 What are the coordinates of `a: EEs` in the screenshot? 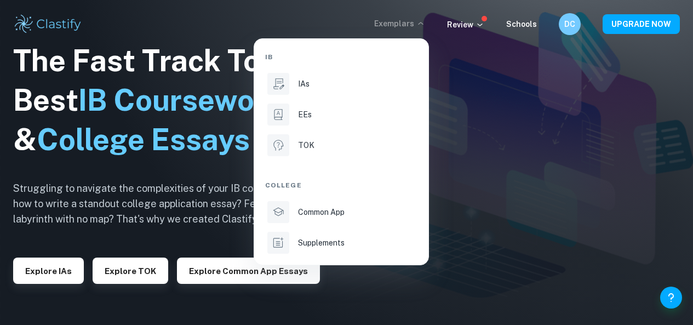 It's located at (341, 114).